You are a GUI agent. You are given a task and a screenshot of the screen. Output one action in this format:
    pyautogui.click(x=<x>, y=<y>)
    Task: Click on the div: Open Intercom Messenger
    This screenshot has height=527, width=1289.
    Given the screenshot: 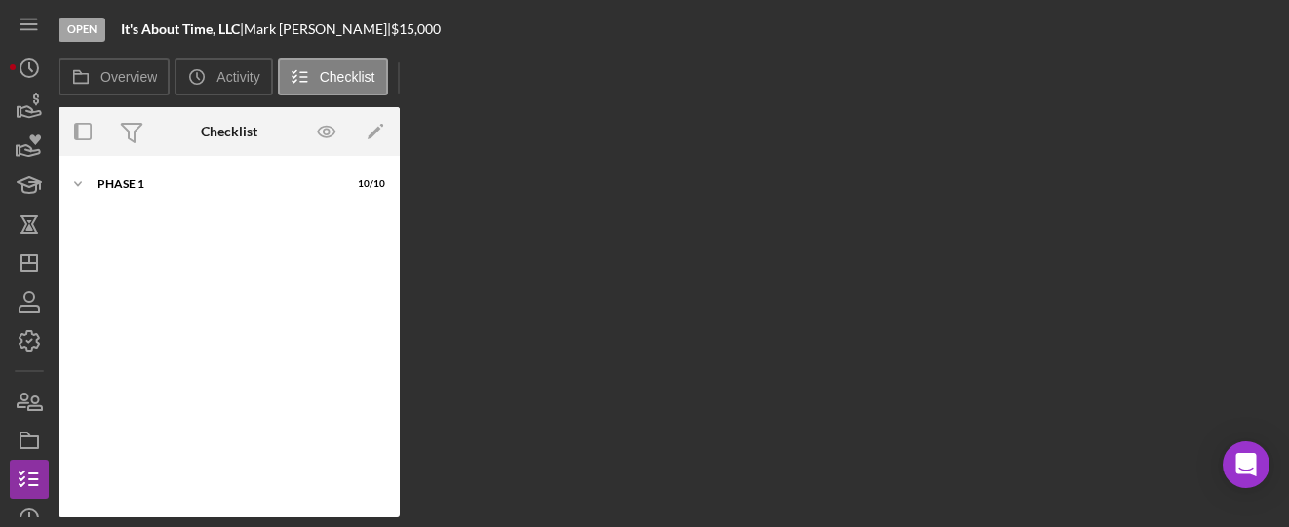 What is the action you would take?
    pyautogui.click(x=1246, y=465)
    